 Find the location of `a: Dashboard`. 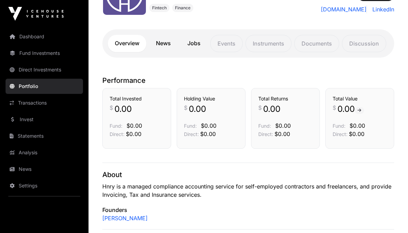

a: Dashboard is located at coordinates (44, 37).